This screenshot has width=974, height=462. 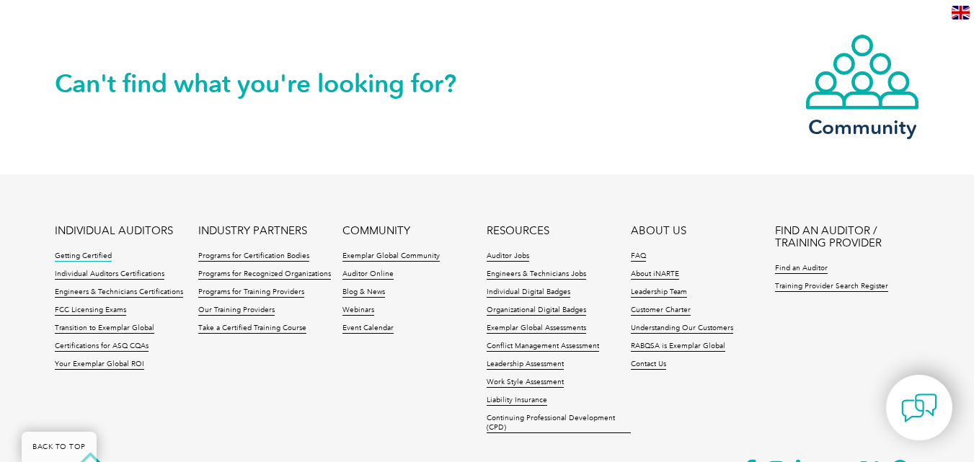 I want to click on h3: Community, so click(x=862, y=127).